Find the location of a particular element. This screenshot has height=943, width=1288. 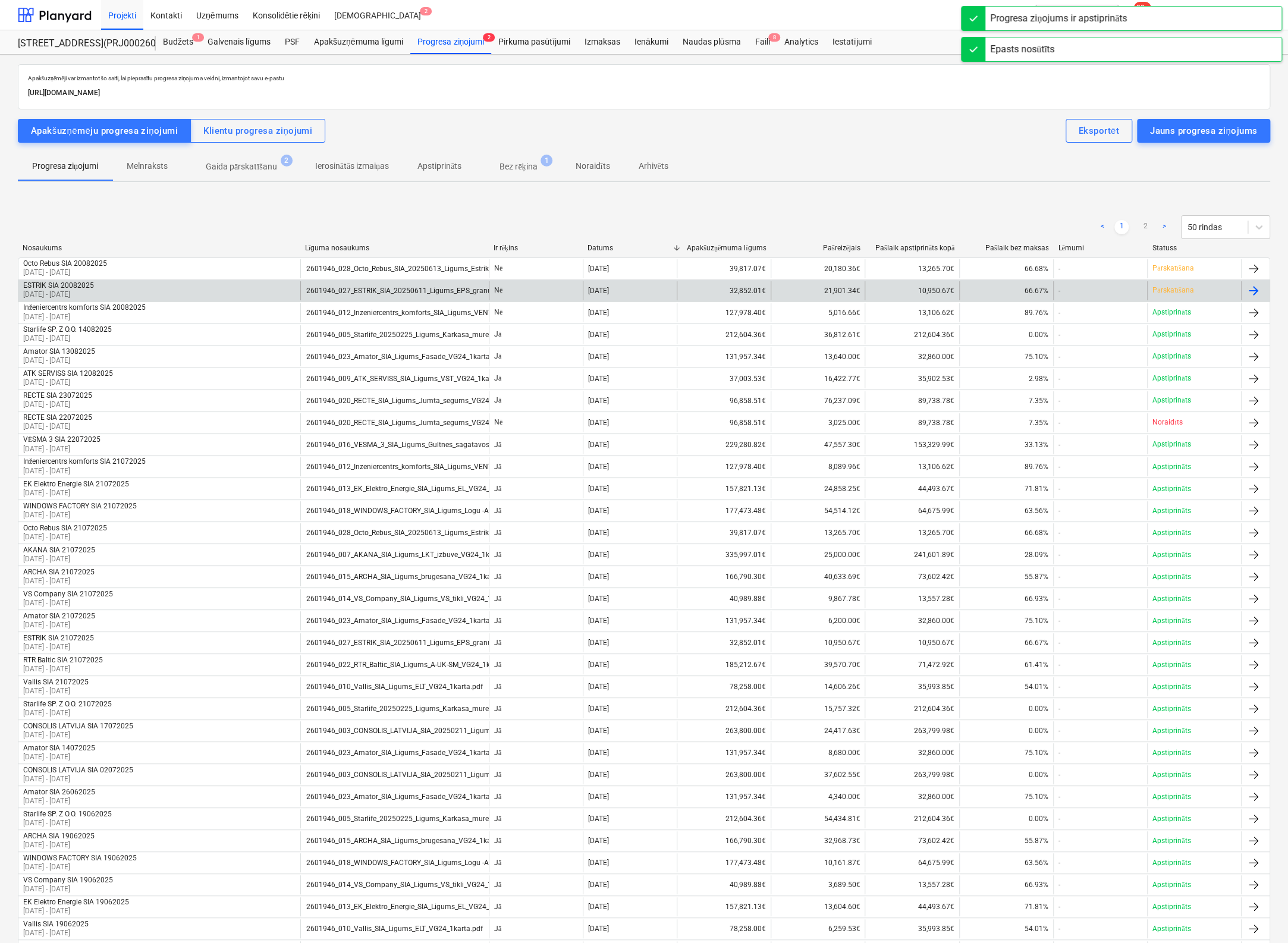

button: Eksportēt is located at coordinates (1099, 131).